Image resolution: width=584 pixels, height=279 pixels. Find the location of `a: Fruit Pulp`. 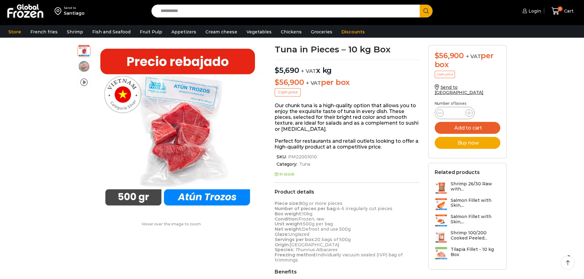

a: Fruit Pulp is located at coordinates (151, 32).